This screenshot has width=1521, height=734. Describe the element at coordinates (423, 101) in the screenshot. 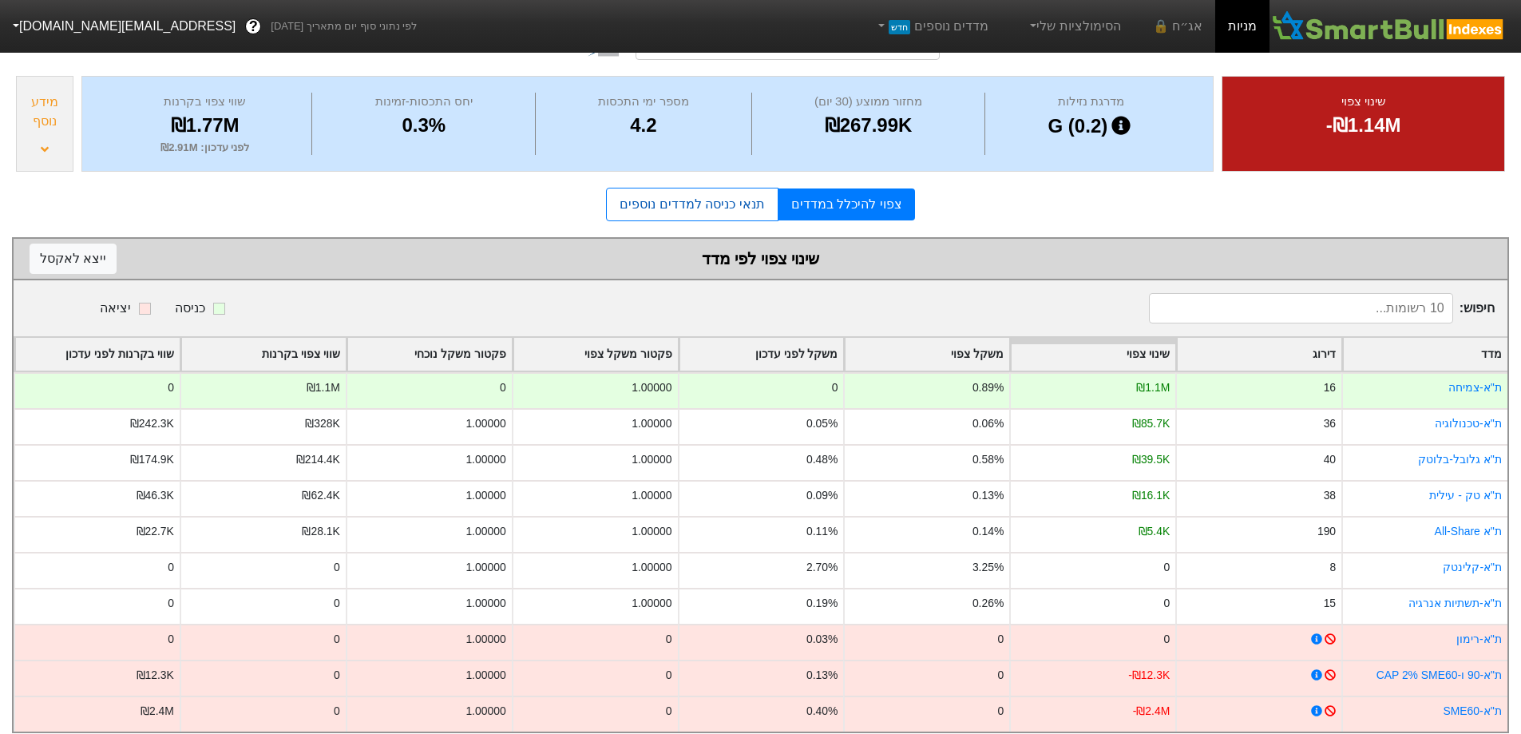

I see `div: יחס התכסות-זמינות` at that location.